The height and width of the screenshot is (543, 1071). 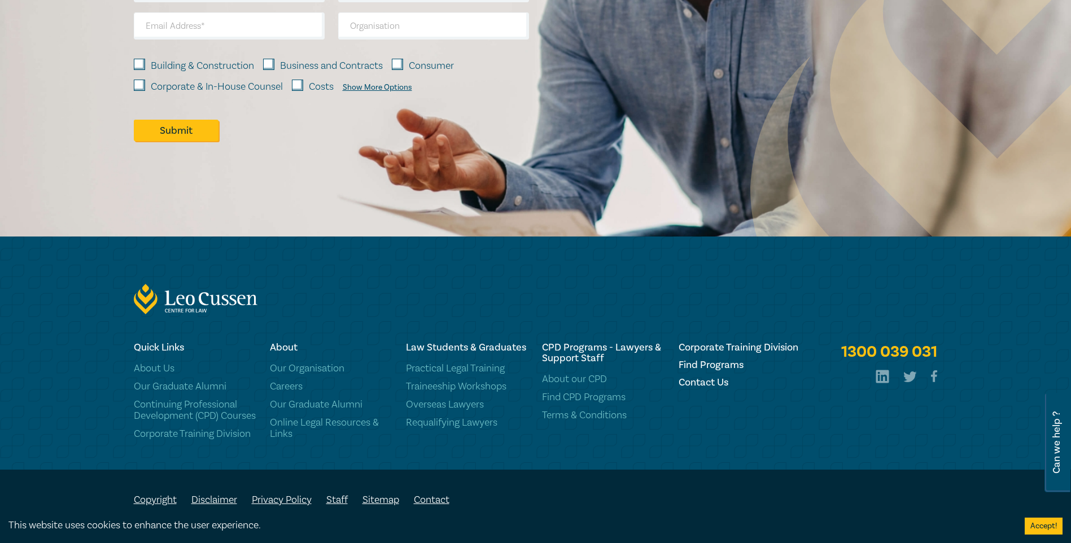 What do you see at coordinates (467, 423) in the screenshot?
I see `a: Requalifying Lawyers` at bounding box center [467, 423].